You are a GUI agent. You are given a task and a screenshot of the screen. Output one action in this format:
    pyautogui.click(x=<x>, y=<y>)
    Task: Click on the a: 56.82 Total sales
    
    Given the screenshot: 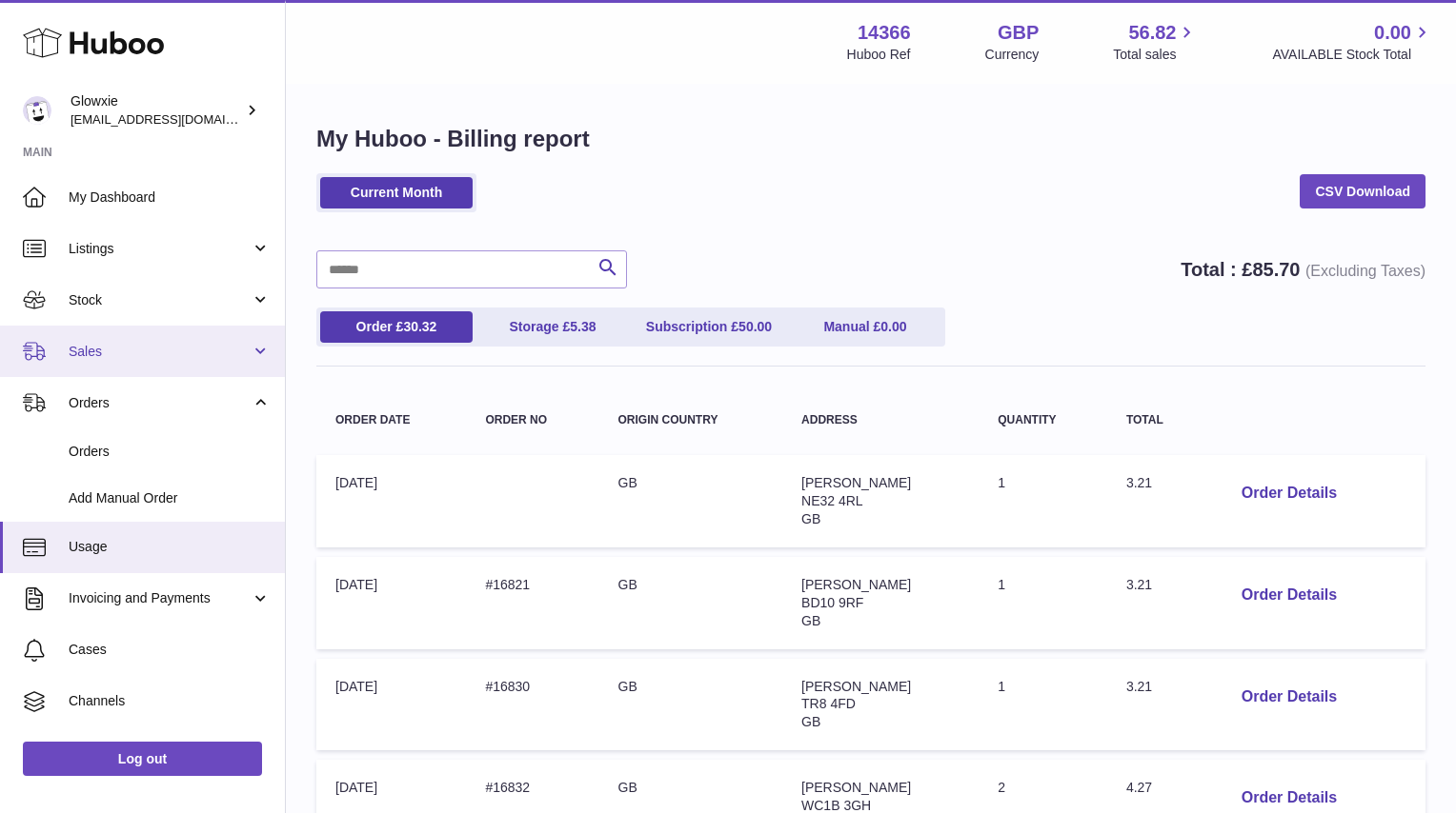 What is the action you would take?
    pyautogui.click(x=1155, y=42)
    